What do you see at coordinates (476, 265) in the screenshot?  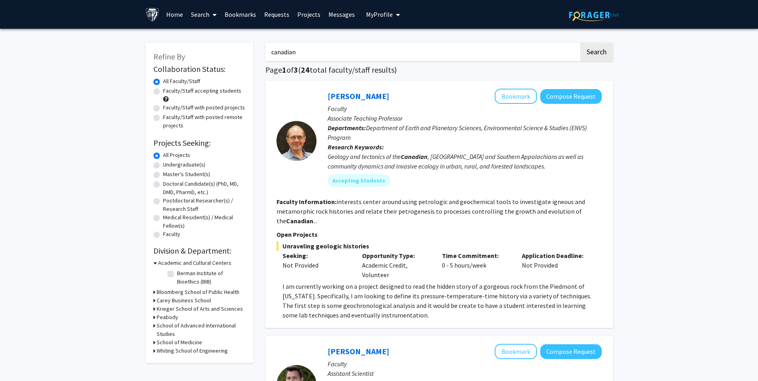 I see `div: 0 - 5 hours/week` at bounding box center [476, 265].